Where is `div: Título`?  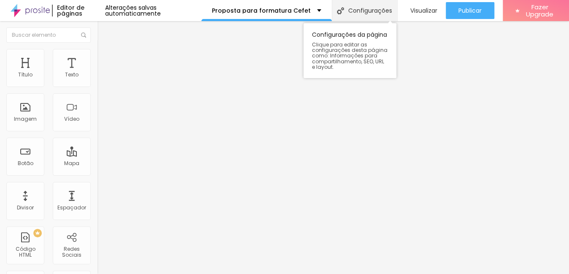
div: Título is located at coordinates (25, 75).